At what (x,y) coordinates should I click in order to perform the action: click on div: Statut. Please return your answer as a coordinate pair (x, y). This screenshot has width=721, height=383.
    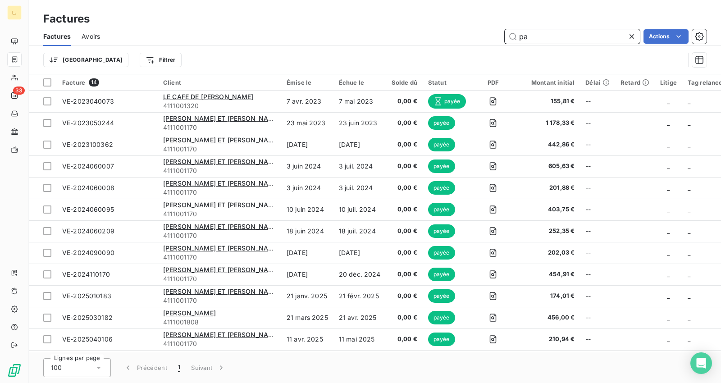
    Looking at the image, I should click on (447, 83).